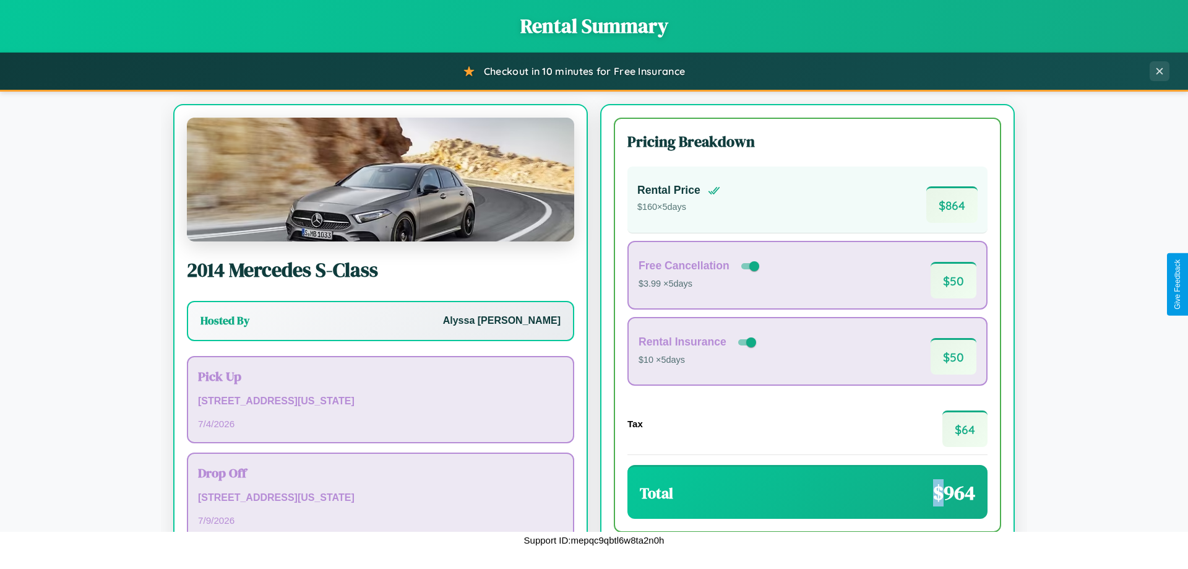 The width and height of the screenshot is (1188, 569). I want to click on h4: Rental Insurance, so click(682, 342).